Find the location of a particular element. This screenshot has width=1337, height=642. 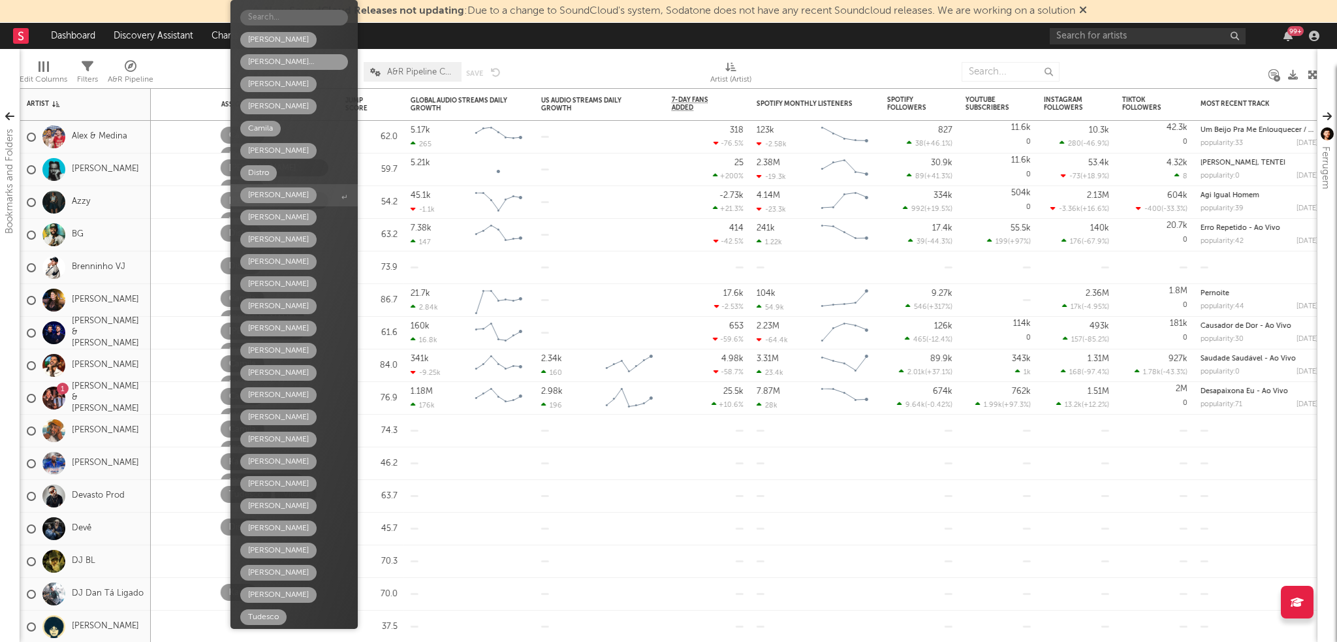

div: 2.36M is located at coordinates (1097, 293).